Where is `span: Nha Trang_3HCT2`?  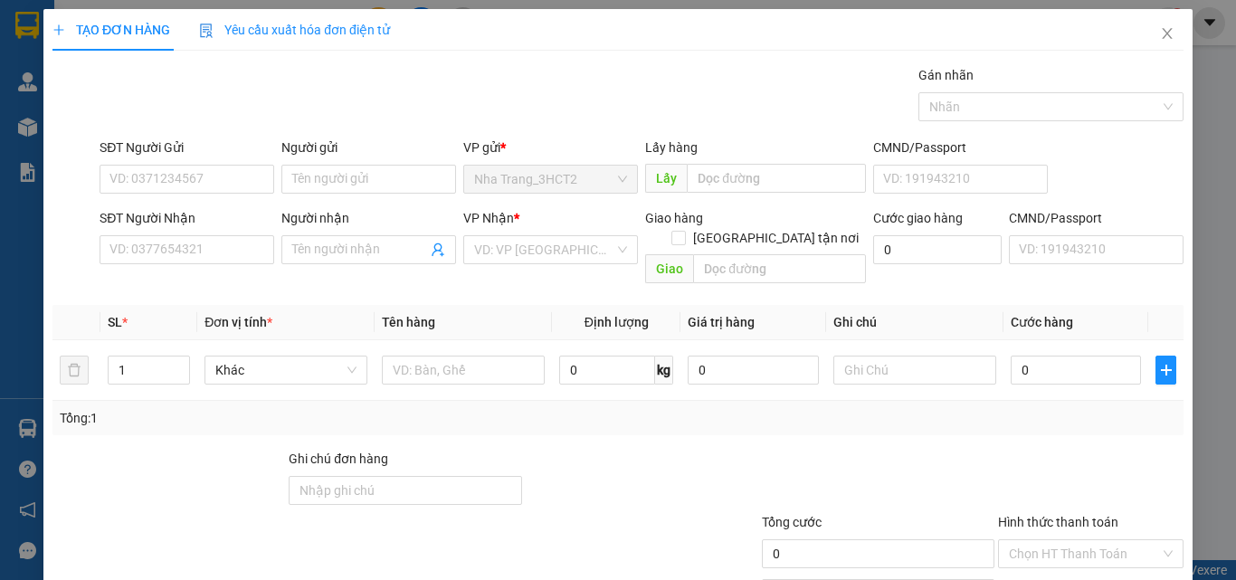 span: Nha Trang_3HCT2 is located at coordinates (550, 179).